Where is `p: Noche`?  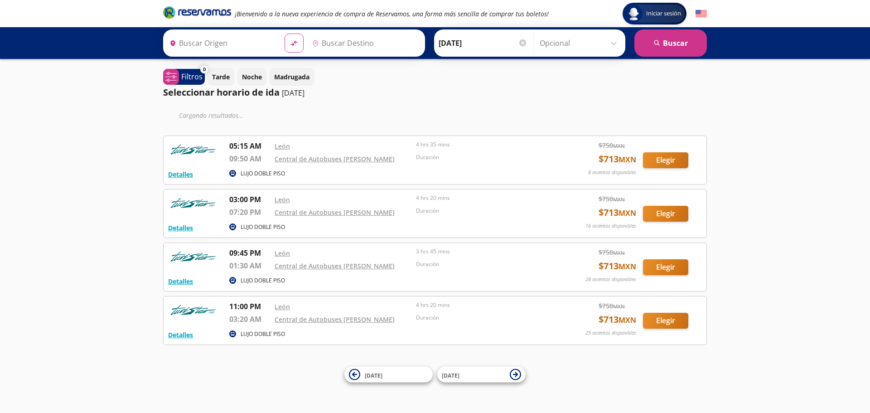 p: Noche is located at coordinates (252, 77).